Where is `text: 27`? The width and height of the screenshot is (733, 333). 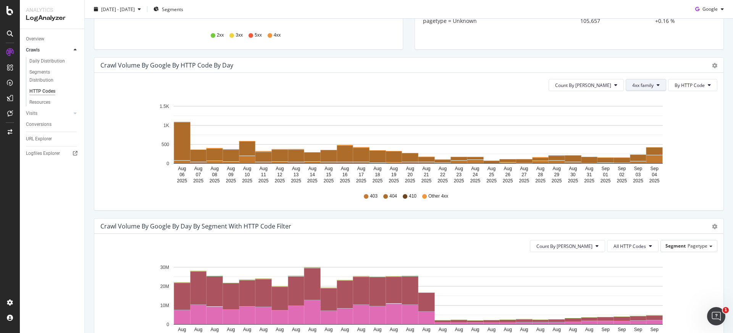
text: 27 is located at coordinates (524, 175).